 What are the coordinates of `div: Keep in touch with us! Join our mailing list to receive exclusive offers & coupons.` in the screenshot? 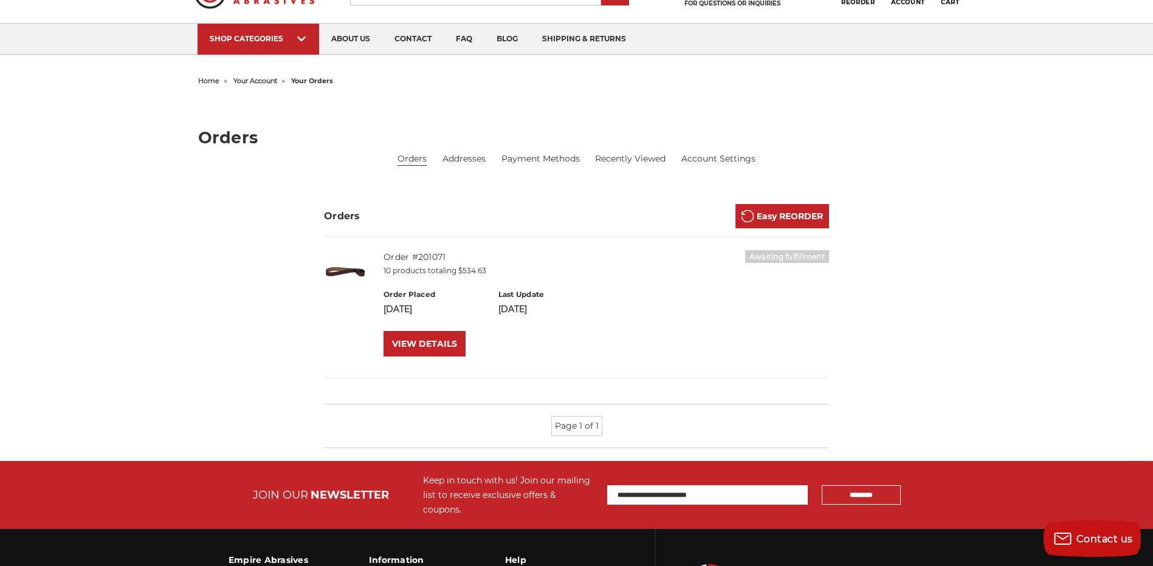 It's located at (509, 495).